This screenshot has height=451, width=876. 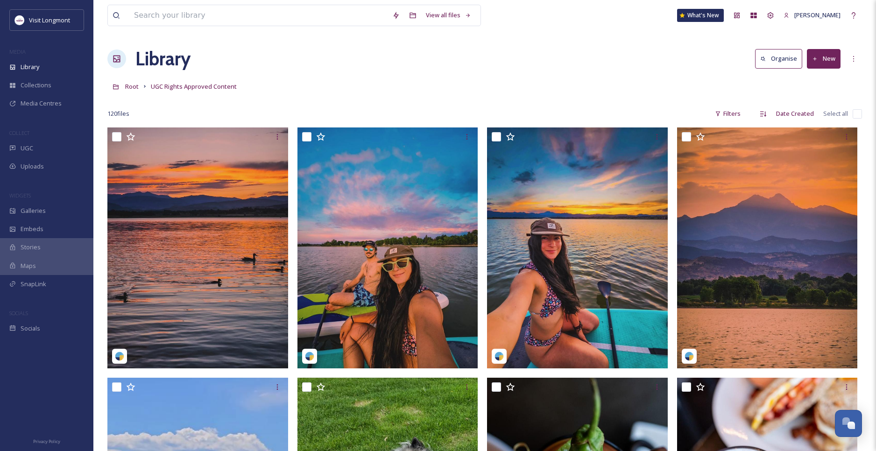 What do you see at coordinates (198, 248) in the screenshot?
I see `img: krey.life-18094428619624604.jpg` at bounding box center [198, 248].